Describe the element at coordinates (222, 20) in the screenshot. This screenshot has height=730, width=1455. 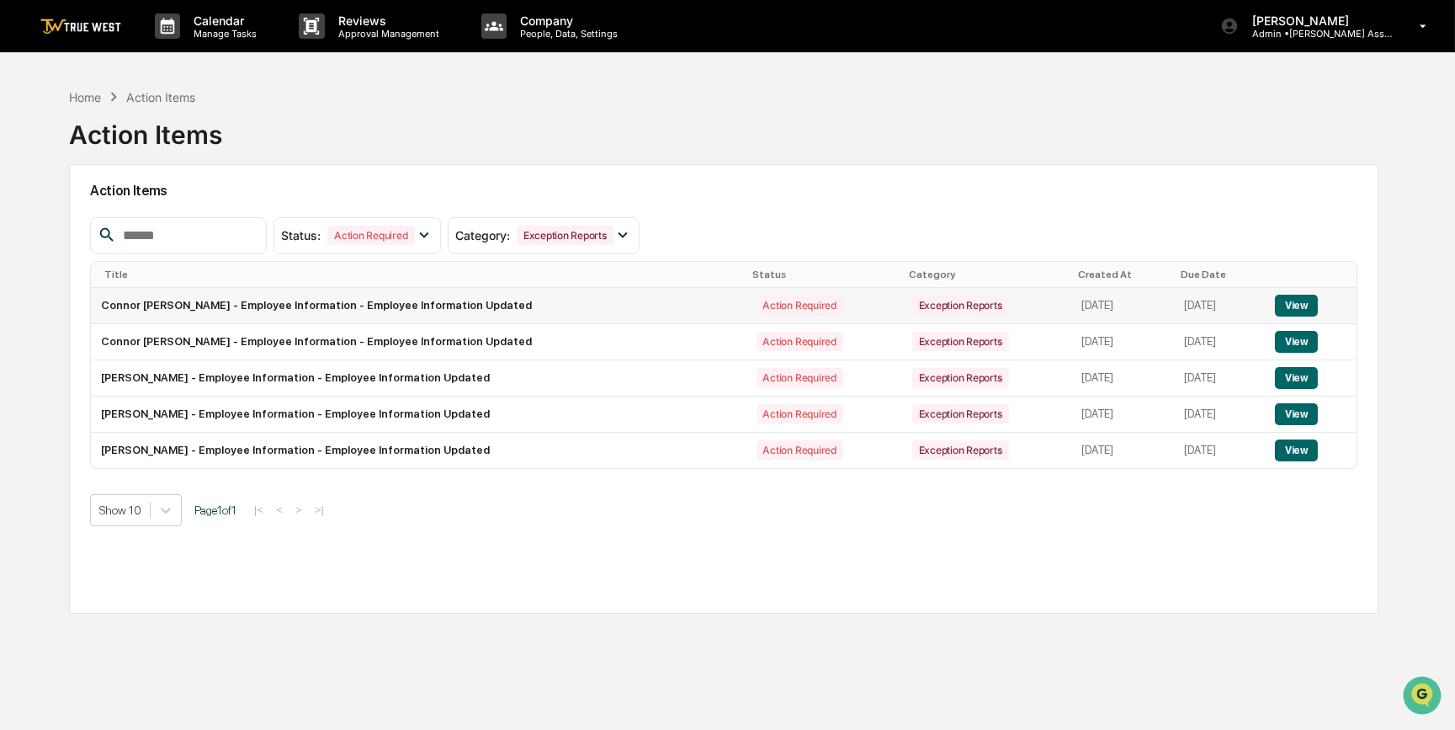
I see `p: Calendar` at that location.